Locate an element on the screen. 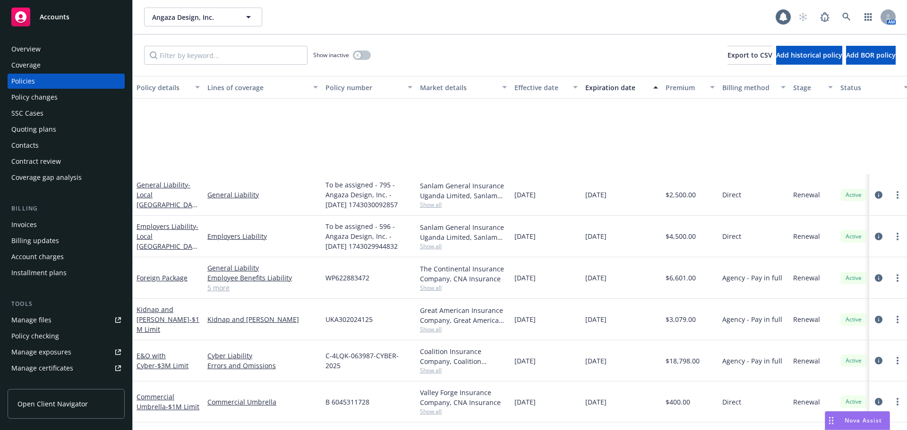 This screenshot has height=430, width=907. a: General Liability is located at coordinates (166, 200).